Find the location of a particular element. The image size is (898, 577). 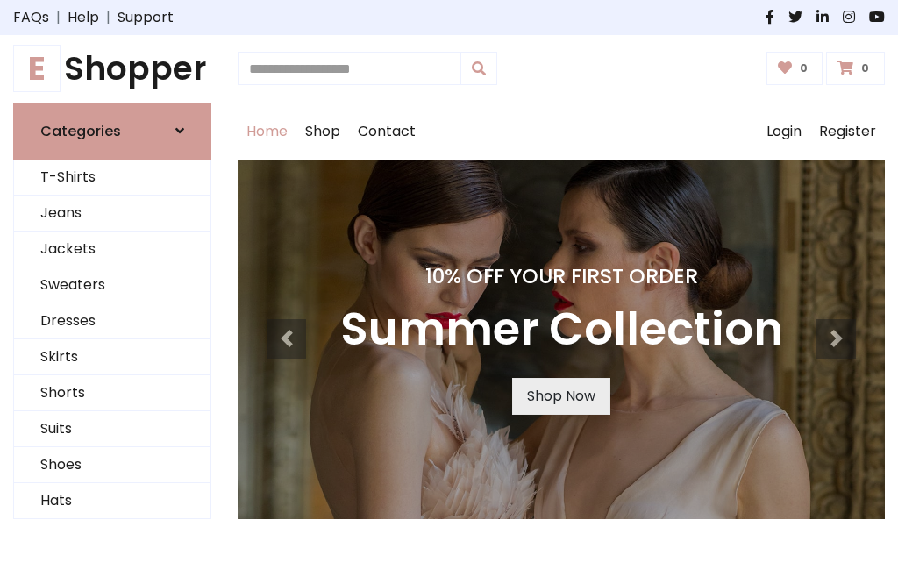

a: Shoes is located at coordinates (112, 465).